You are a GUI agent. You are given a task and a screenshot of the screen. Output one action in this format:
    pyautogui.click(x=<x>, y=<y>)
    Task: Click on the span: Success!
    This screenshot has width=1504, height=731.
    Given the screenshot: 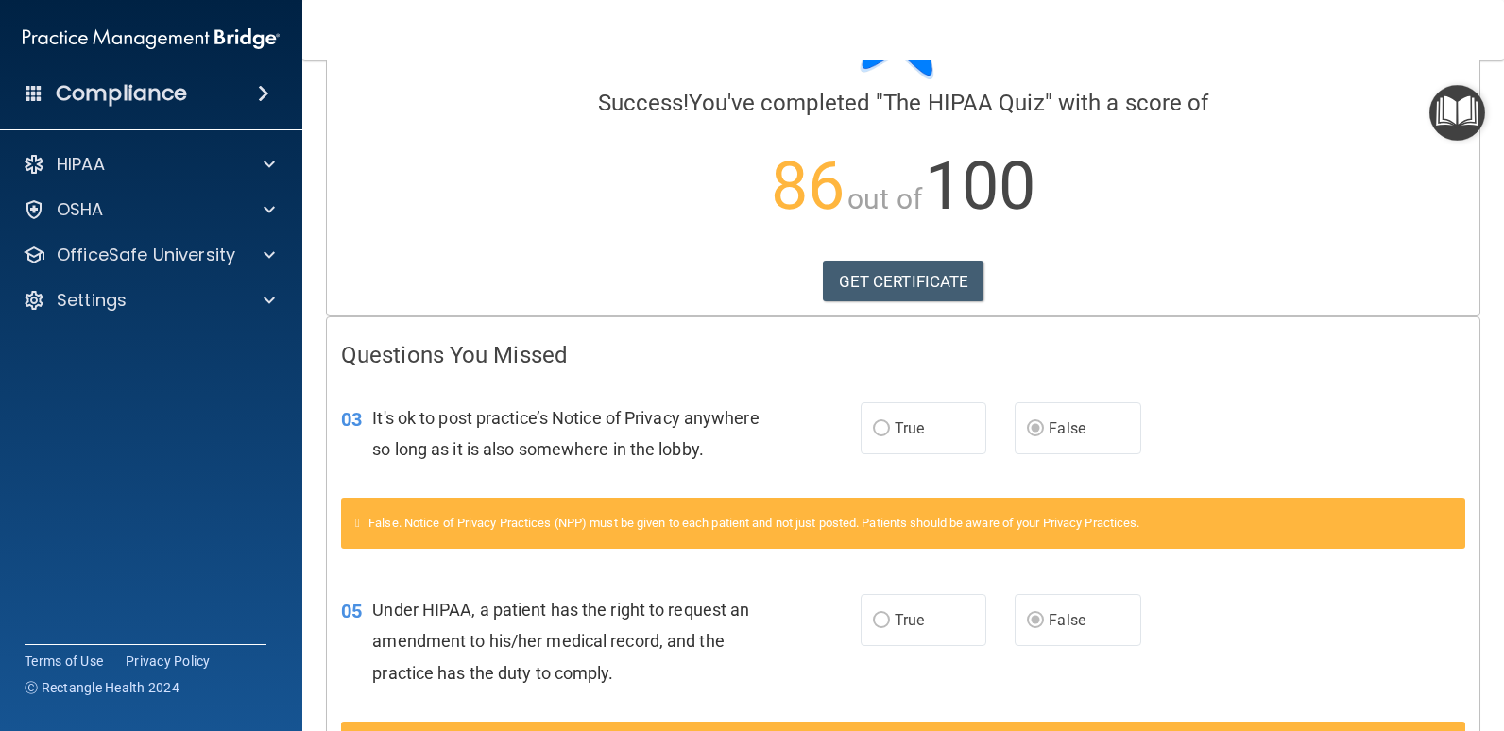 What is the action you would take?
    pyautogui.click(x=643, y=103)
    